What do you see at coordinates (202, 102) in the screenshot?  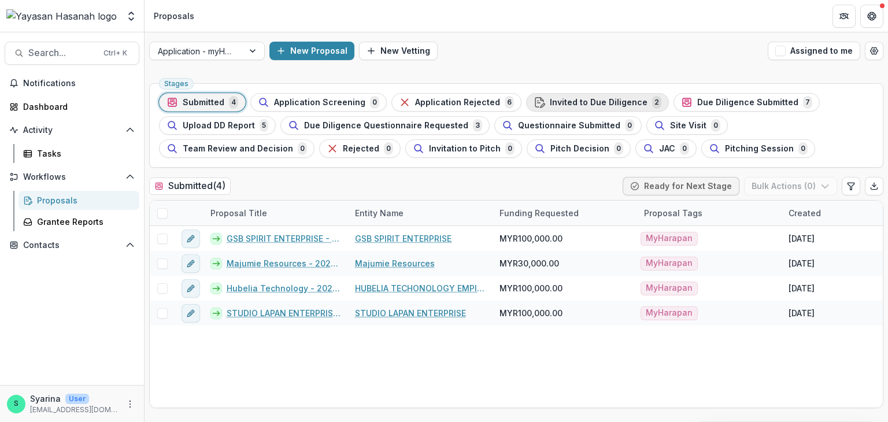 I see `button: Submitted4` at bounding box center [202, 102].